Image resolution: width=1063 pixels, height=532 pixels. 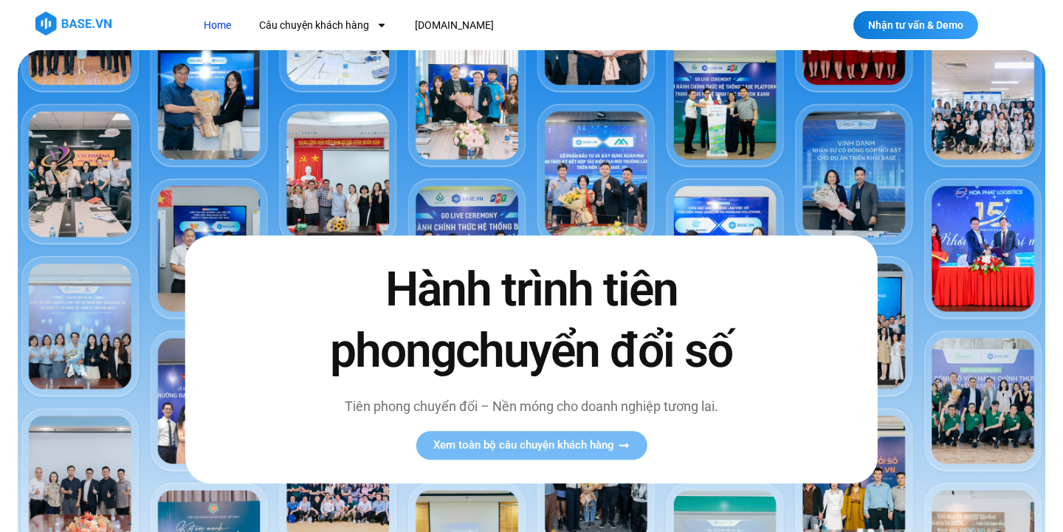 What do you see at coordinates (531, 406) in the screenshot?
I see `p: Tiên phong chuyển đổi – Nền móng cho doanh nghiệp tương lai.` at bounding box center [531, 406].